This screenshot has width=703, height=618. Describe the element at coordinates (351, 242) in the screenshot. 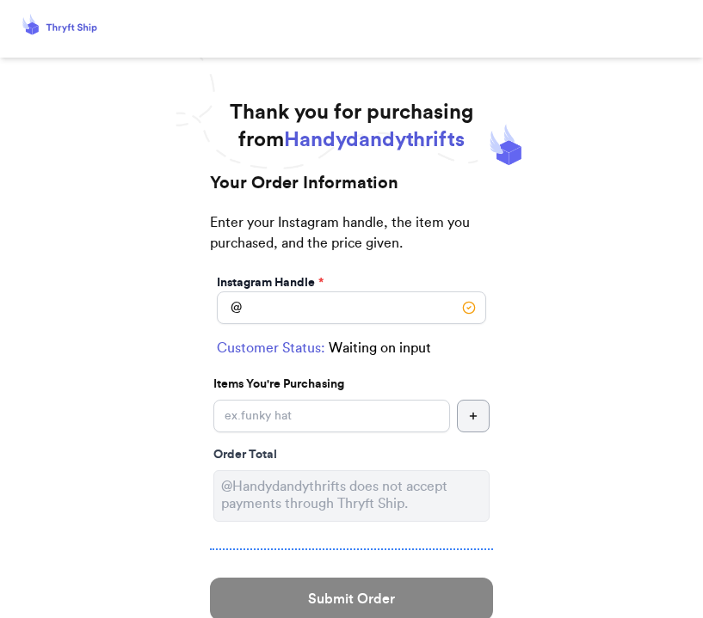

I see `p: Enter your Instagram handle, the item you purchased, and the price given.` at that location.